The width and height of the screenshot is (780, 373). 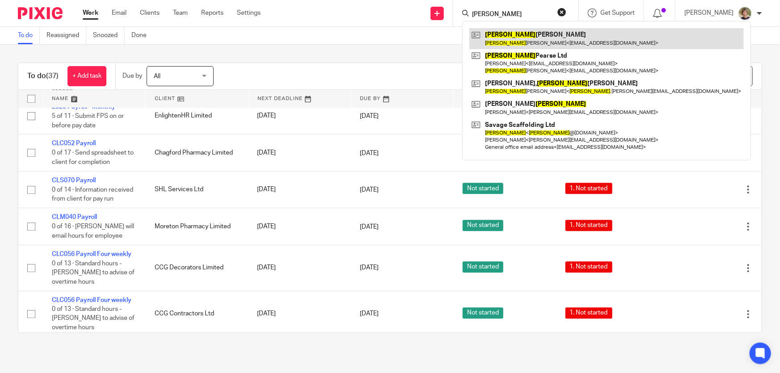 What do you see at coordinates (84, 107) in the screenshot?
I see `a: E023 Payroll - Monthly` at bounding box center [84, 107].